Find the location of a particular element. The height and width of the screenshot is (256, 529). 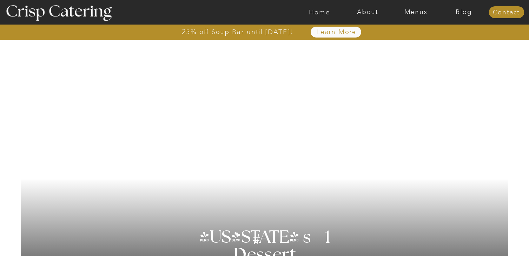

nav: Blog is located at coordinates (464, 12).